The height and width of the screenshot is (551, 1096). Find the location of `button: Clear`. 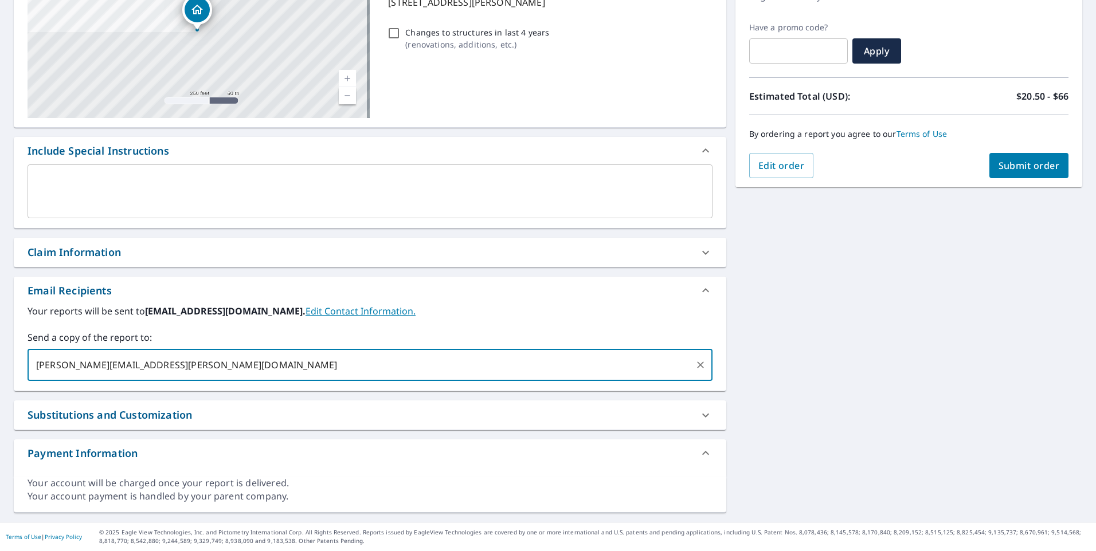

button: Clear is located at coordinates (700, 365).